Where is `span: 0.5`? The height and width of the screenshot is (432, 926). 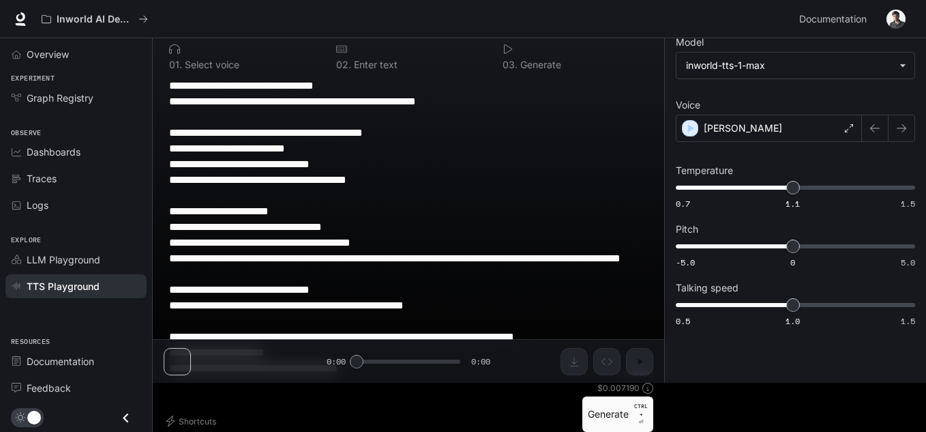 span: 0.5 is located at coordinates (682, 320).